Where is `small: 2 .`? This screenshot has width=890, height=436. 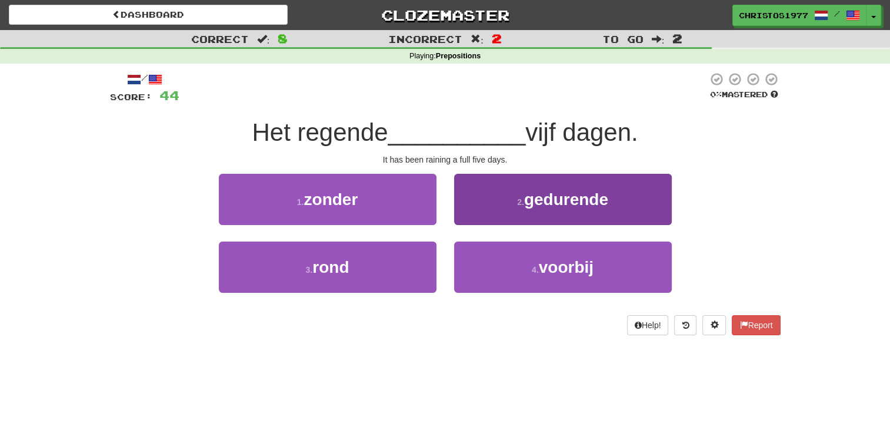
small: 2 . is located at coordinates (521, 202).